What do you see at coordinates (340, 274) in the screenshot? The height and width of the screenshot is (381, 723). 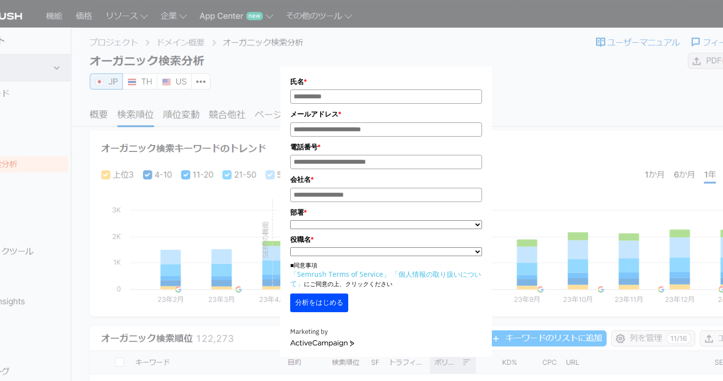 I see `a: 「Semrush Terms of Service」` at bounding box center [340, 274].